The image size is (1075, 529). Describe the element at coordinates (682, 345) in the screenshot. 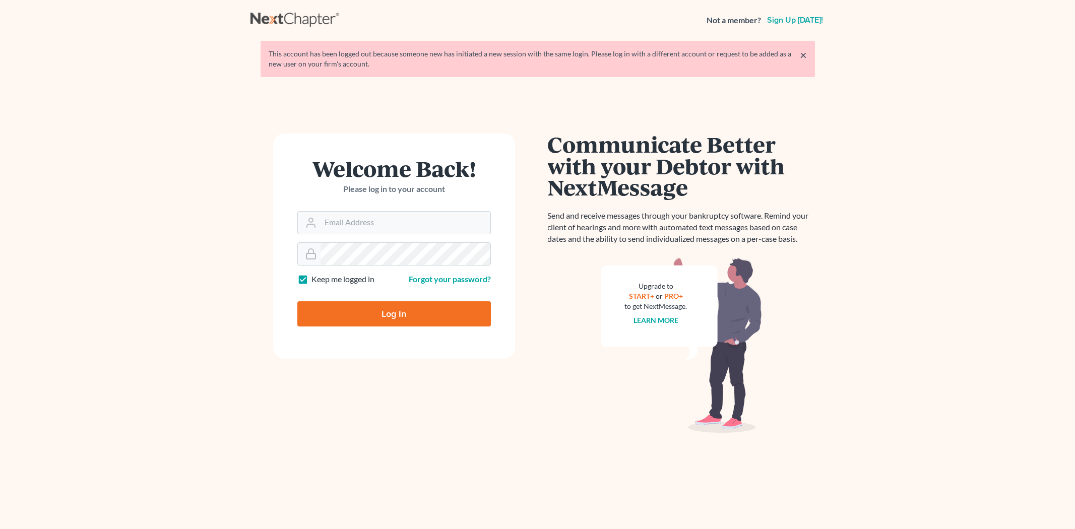

I see `img: nextmessage_bg-59042aed3d76b12b5cd301f8e5b87938c9018125f34e5fa2b7a6b67550977c72.svg` at that location.